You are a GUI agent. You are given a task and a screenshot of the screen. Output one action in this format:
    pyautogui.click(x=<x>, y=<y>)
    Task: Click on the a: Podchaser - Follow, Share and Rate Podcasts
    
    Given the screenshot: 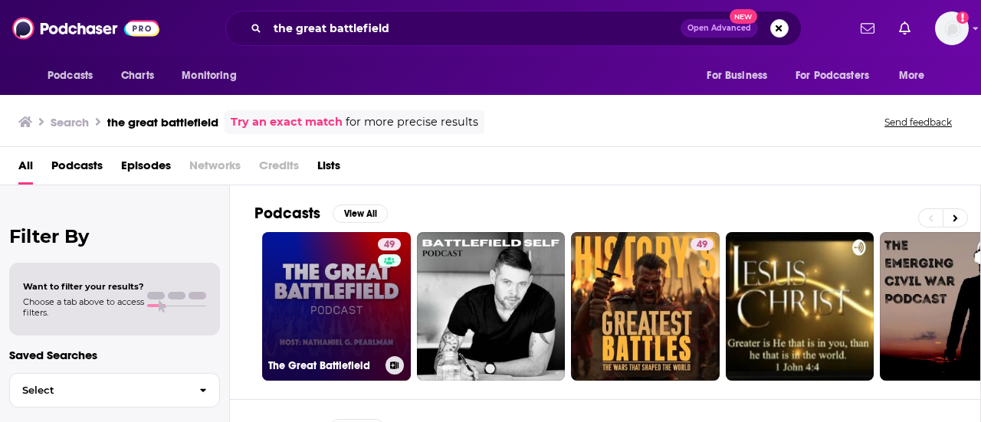 What is the action you would take?
    pyautogui.click(x=86, y=28)
    